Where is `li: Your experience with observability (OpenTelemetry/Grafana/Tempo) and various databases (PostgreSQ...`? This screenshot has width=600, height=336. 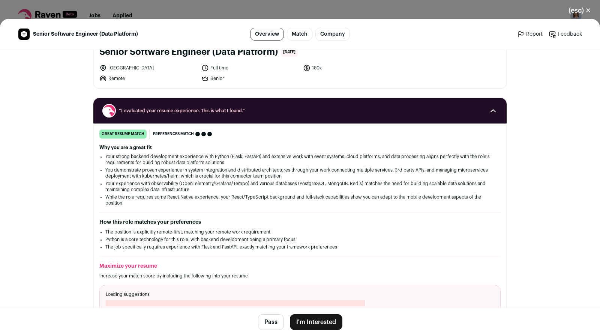
li: Your experience with observability (OpenTelemetry/Grafana/Tempo) and various databases (PostgreSQ... is located at coordinates (300, 186).